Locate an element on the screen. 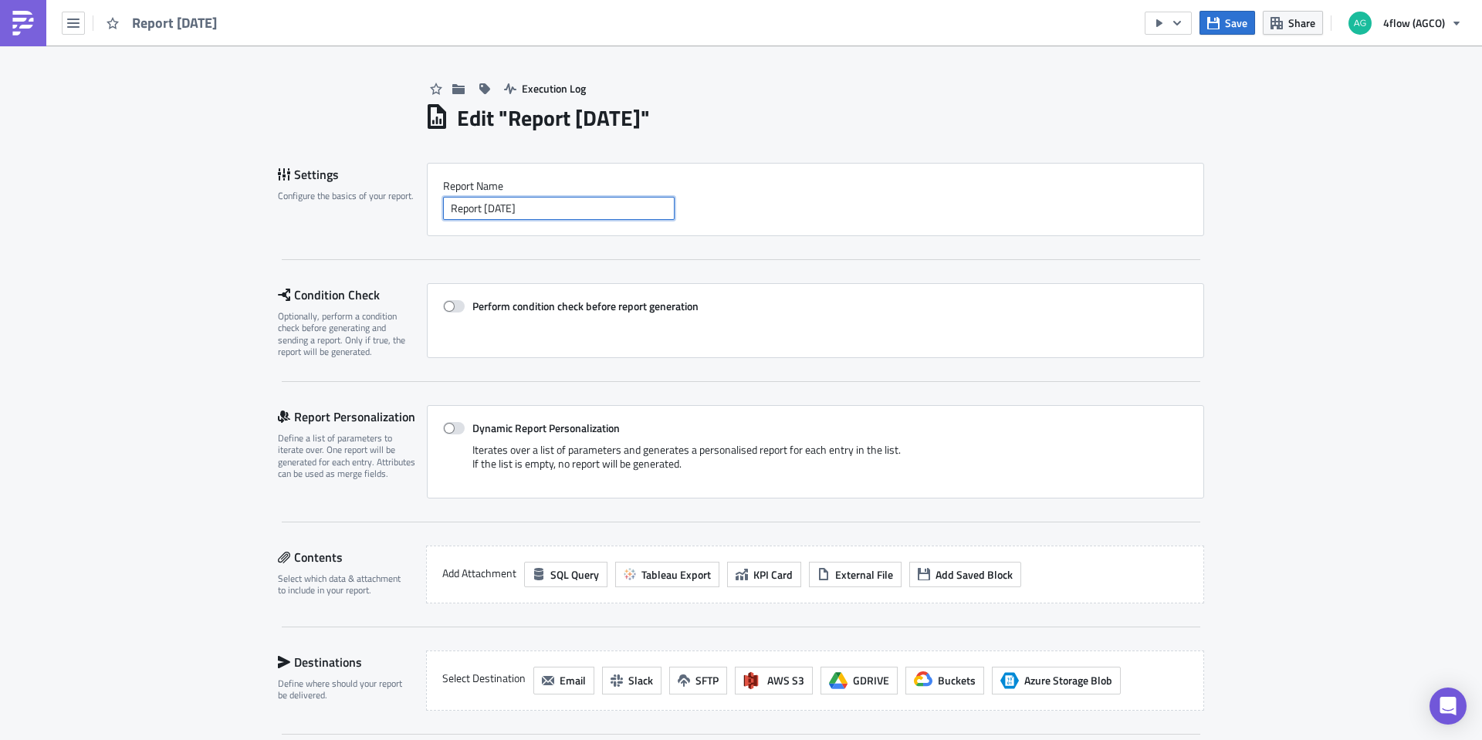  span: AWS S3 is located at coordinates (786, 680).